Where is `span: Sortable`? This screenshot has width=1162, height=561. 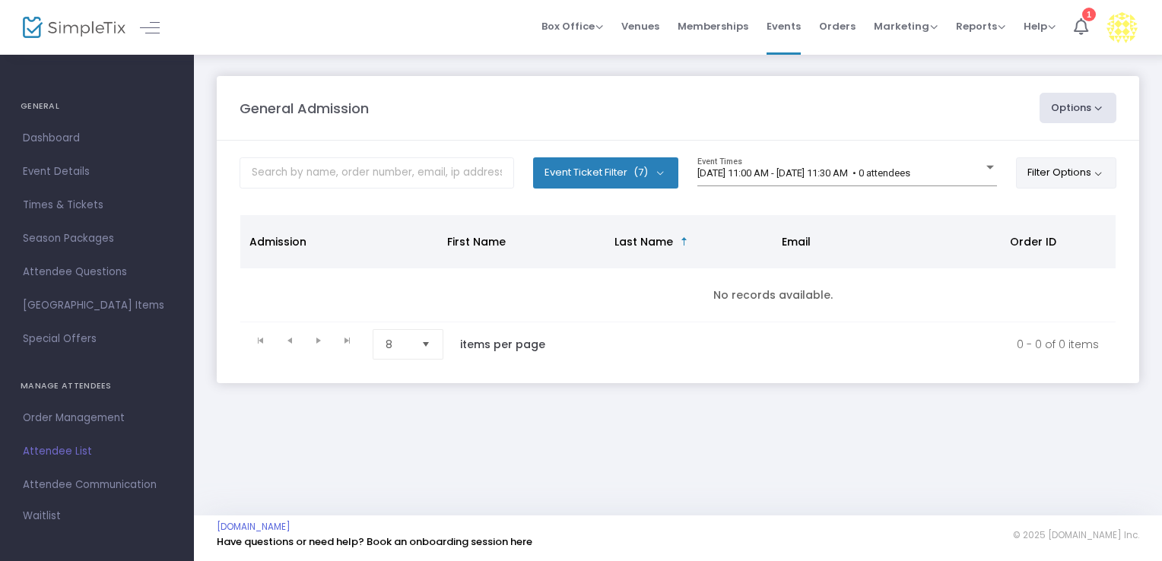 span: Sortable is located at coordinates (685, 242).